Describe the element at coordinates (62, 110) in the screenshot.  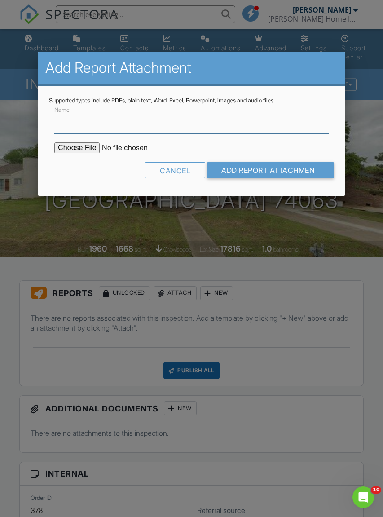
I see `label: Name` at that location.